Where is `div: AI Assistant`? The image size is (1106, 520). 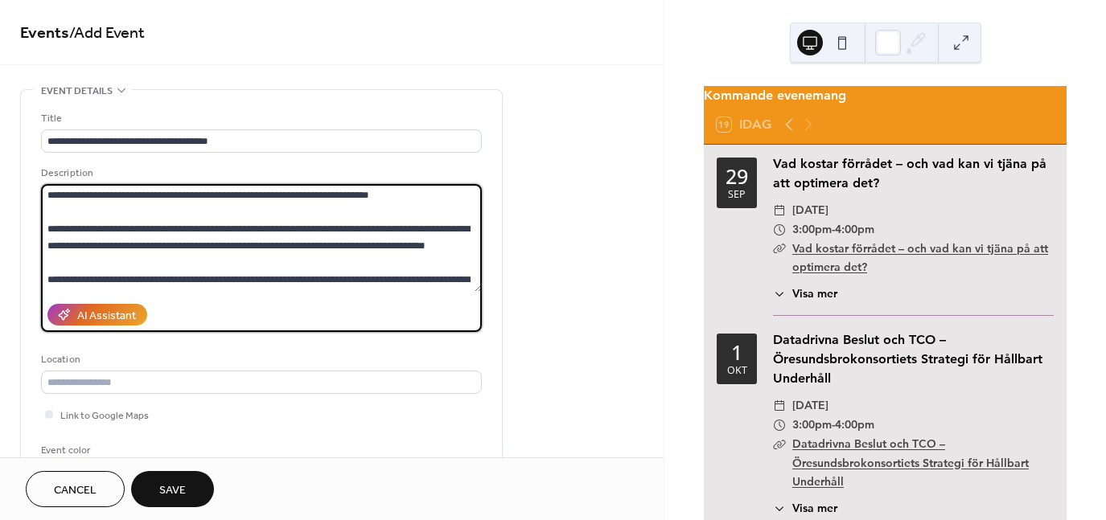
div: AI Assistant is located at coordinates (106, 316).